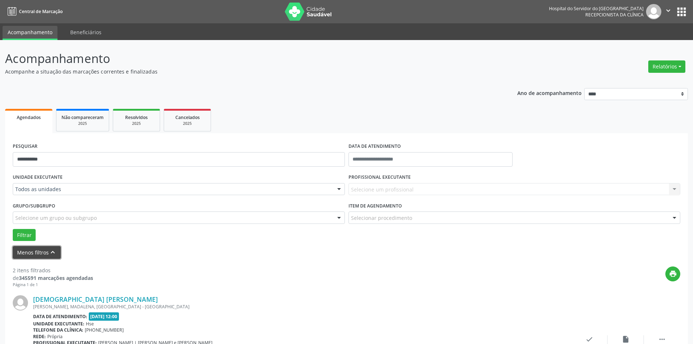 This screenshot has width=693, height=344. What do you see at coordinates (25, 146) in the screenshot?
I see `label: PESQUISAR` at bounding box center [25, 146].